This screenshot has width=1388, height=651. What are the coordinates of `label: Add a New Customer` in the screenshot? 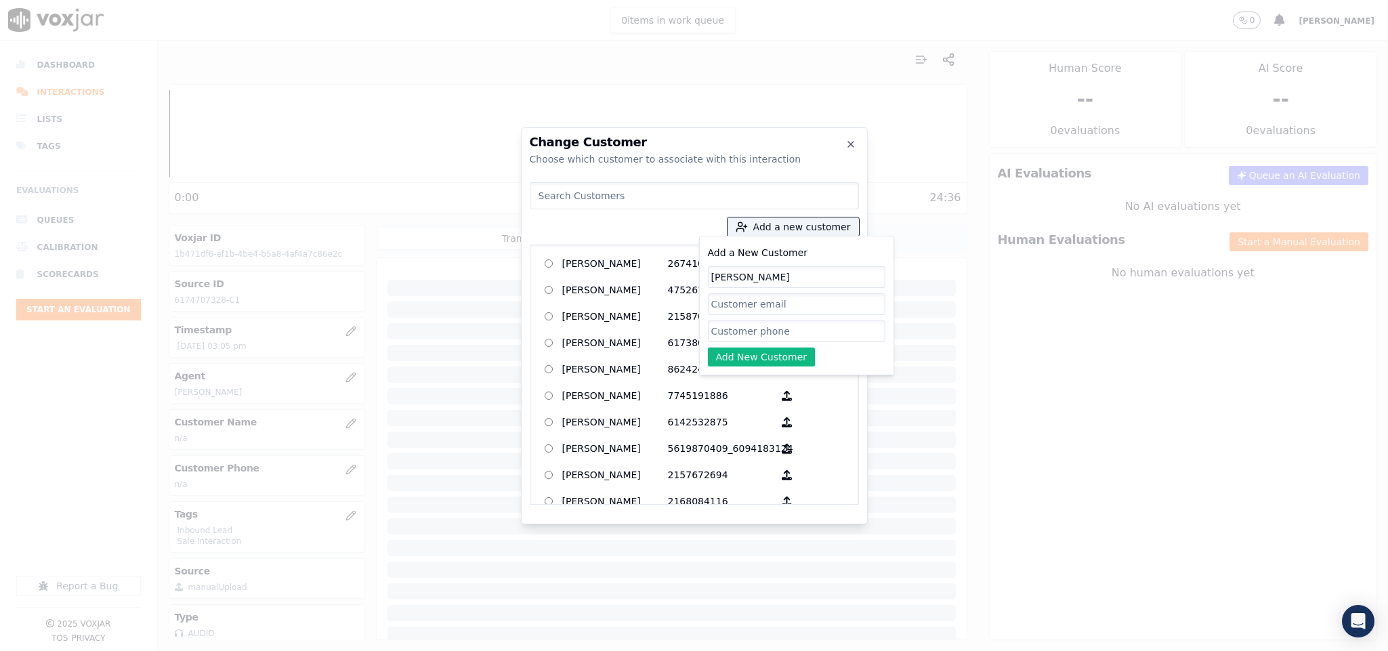 It's located at (758, 253).